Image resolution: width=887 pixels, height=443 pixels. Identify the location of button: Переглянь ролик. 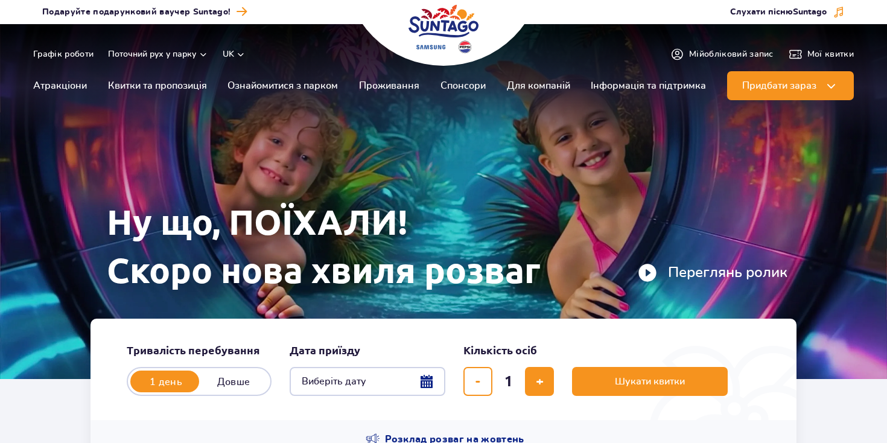
(713, 273).